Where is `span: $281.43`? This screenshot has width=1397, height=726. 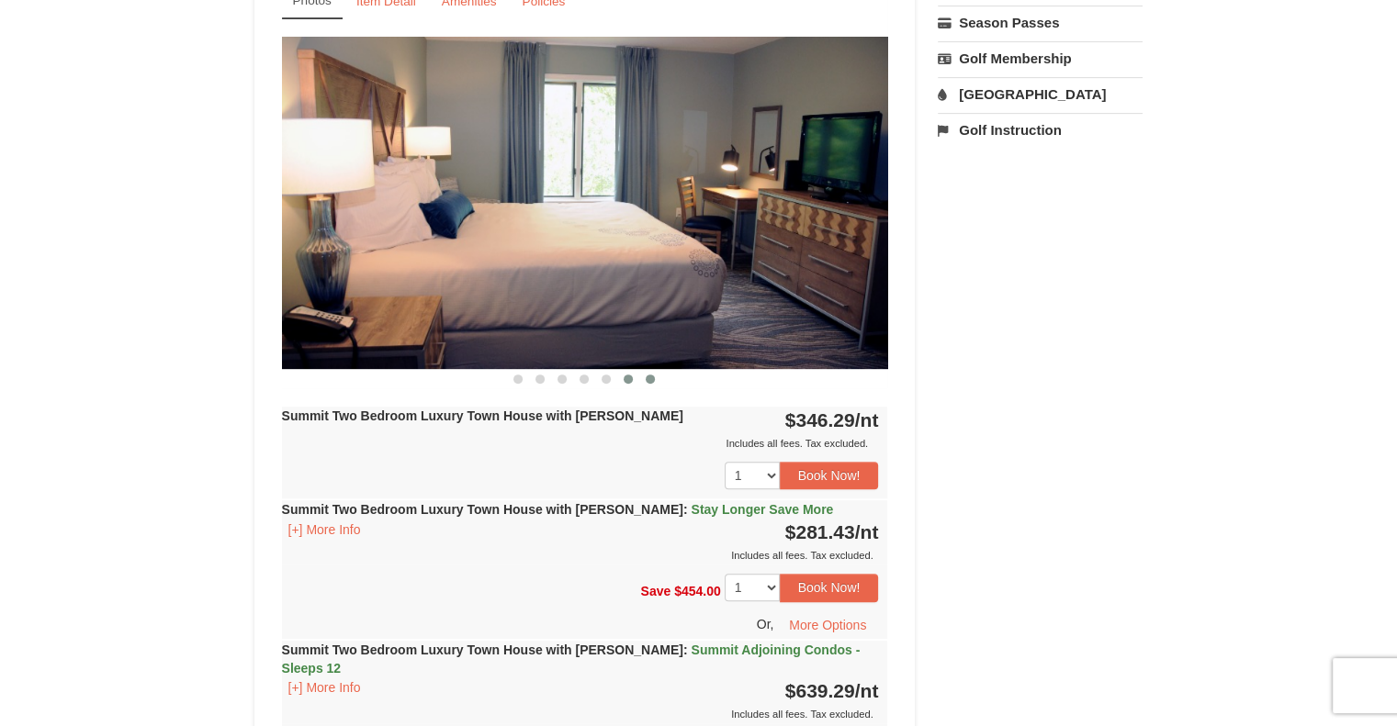 span: $281.43 is located at coordinates (820, 532).